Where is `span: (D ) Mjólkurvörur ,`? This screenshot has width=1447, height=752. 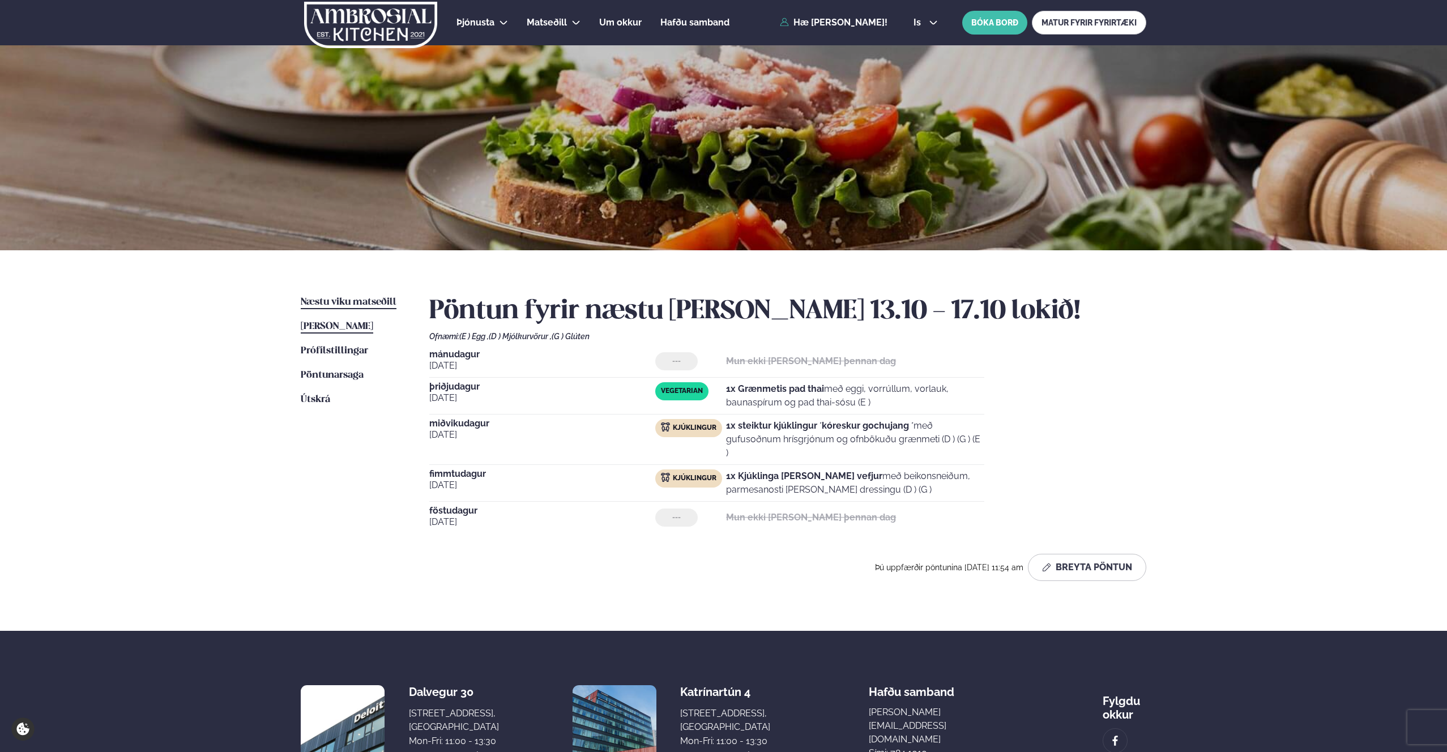
span: (D ) Mjólkurvörur , is located at coordinates (520, 336).